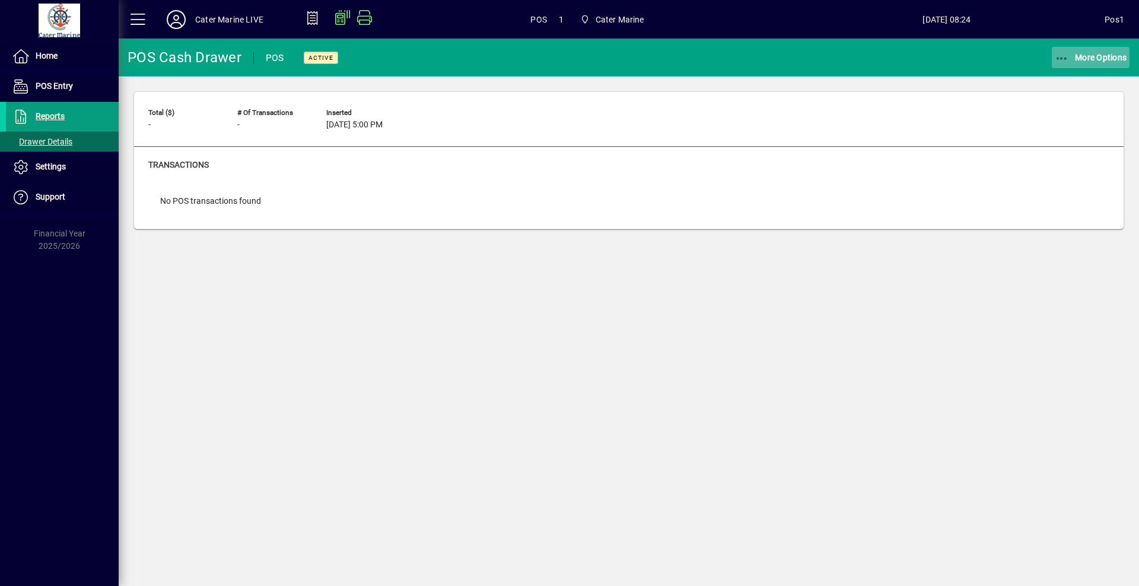  I want to click on span: Support, so click(50, 197).